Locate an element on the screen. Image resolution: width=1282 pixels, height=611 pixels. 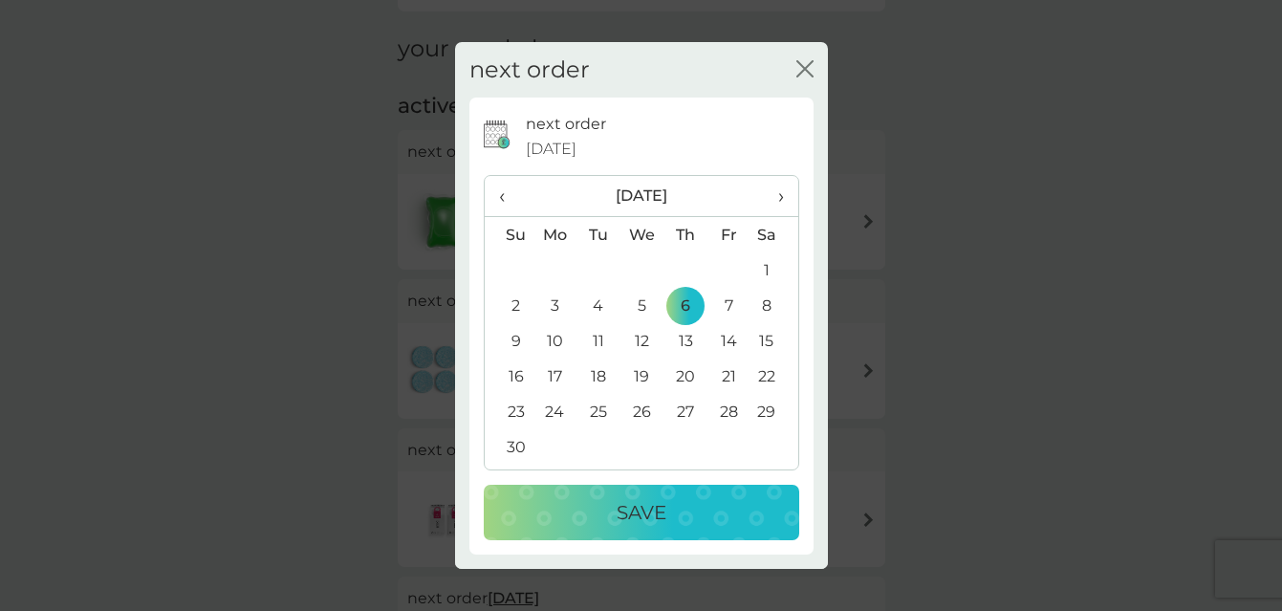
td: 20 is located at coordinates (684, 376).